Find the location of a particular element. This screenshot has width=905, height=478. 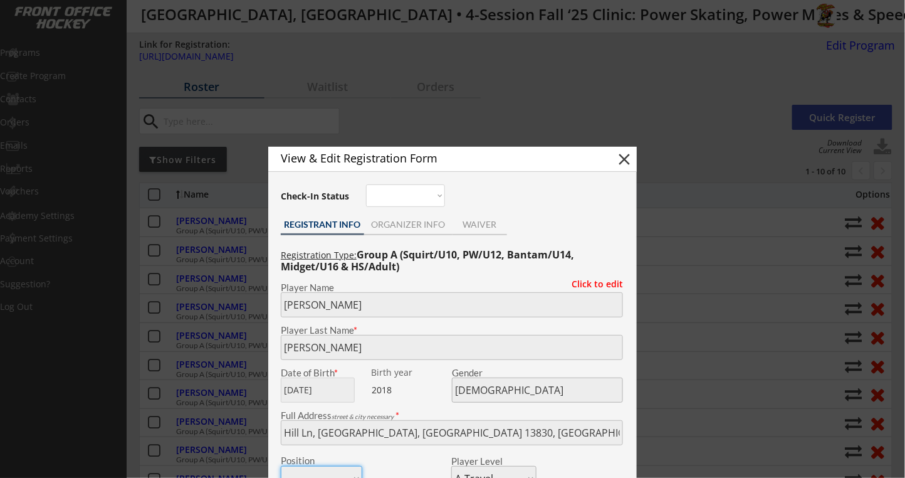

div: REGISTRANT INFO is located at coordinates (322, 224).